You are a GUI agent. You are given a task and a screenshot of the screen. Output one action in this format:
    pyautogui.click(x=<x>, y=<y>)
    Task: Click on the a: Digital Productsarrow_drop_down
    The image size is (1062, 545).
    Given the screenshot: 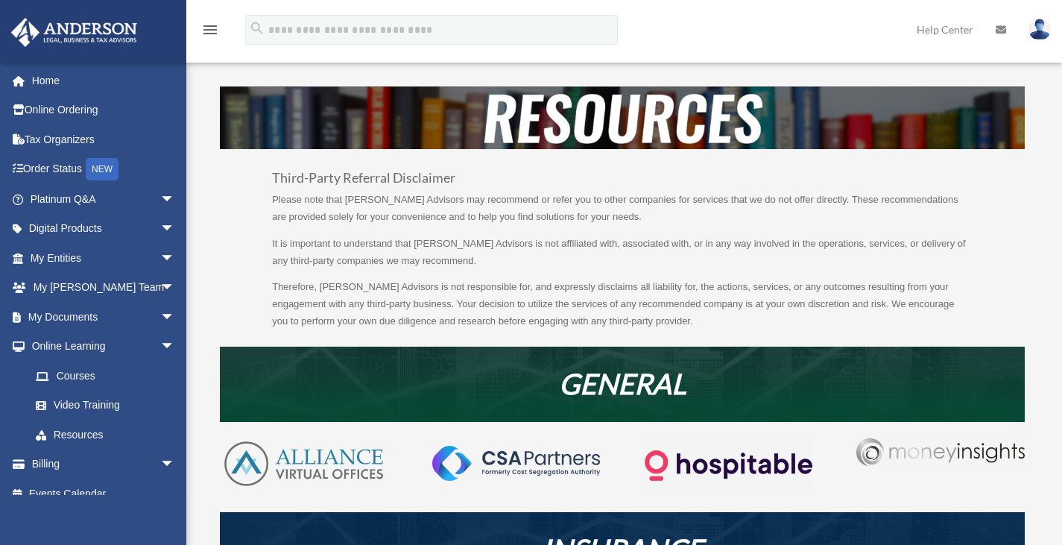 What is the action you would take?
    pyautogui.click(x=104, y=229)
    